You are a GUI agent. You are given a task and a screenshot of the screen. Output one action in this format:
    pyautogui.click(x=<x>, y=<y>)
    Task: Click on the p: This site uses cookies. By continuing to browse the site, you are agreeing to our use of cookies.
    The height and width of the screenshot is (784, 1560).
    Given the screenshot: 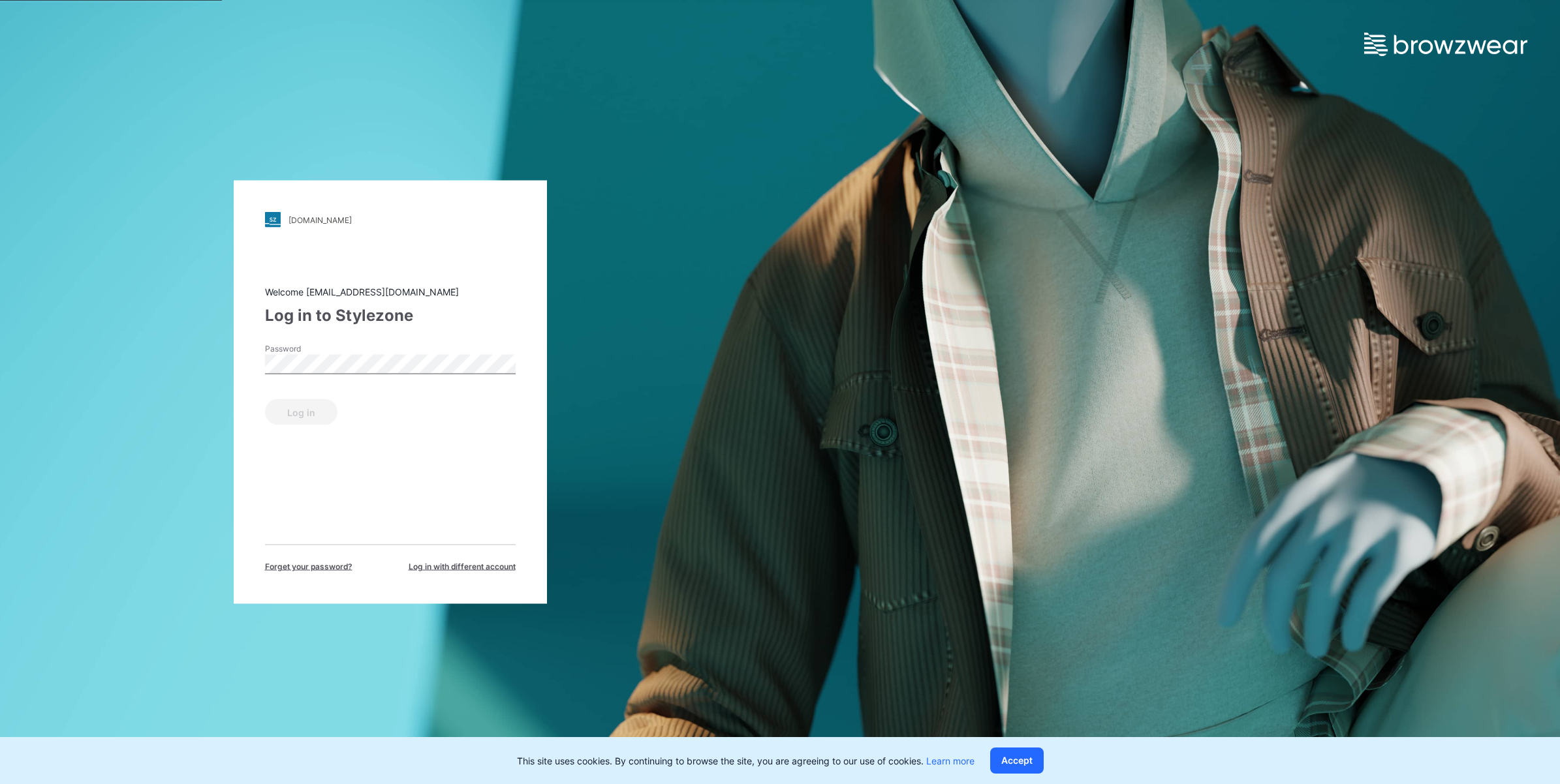 What is the action you would take?
    pyautogui.click(x=746, y=761)
    